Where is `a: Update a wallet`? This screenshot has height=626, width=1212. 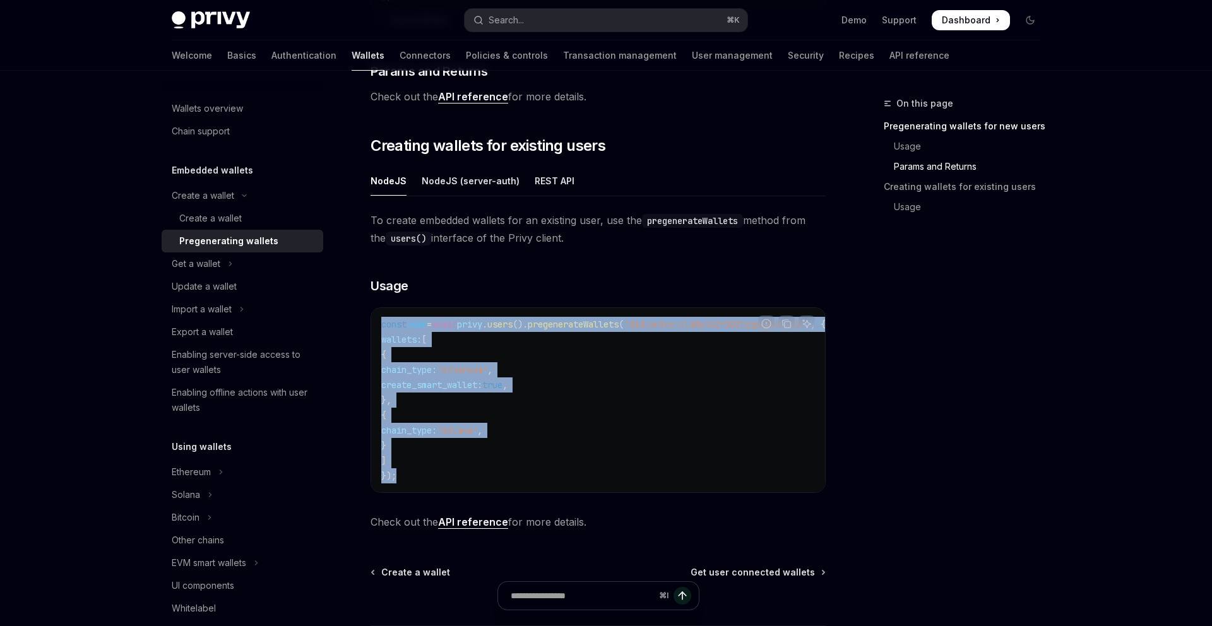 a: Update a wallet is located at coordinates (242, 287).